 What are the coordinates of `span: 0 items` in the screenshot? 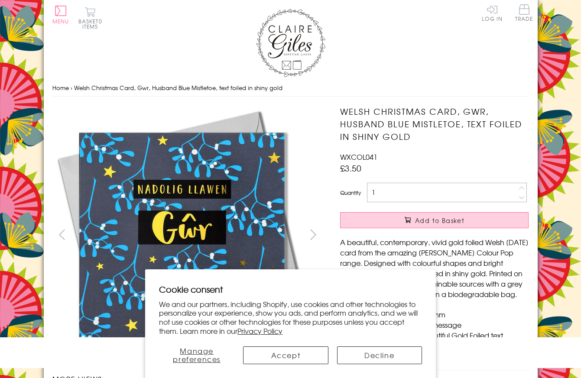 It's located at (92, 24).